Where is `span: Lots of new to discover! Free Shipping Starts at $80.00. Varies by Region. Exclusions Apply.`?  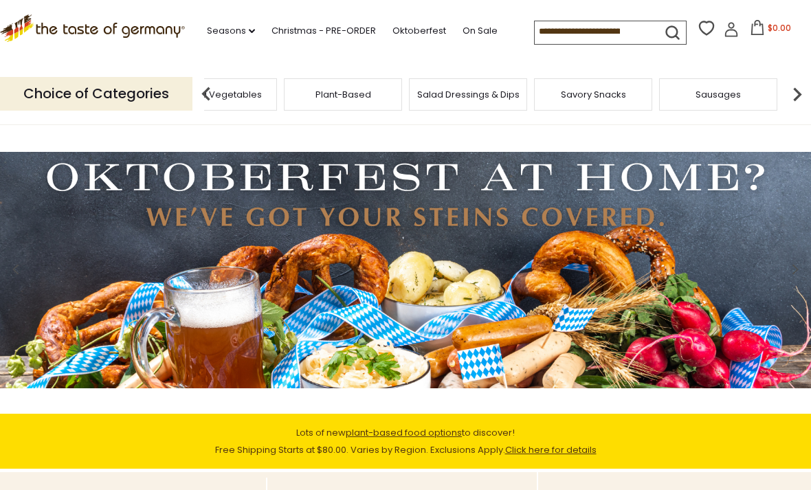 span: Lots of new to discover! Free Shipping Starts at $80.00. Varies by Region. Exclusions Apply. is located at coordinates (405, 441).